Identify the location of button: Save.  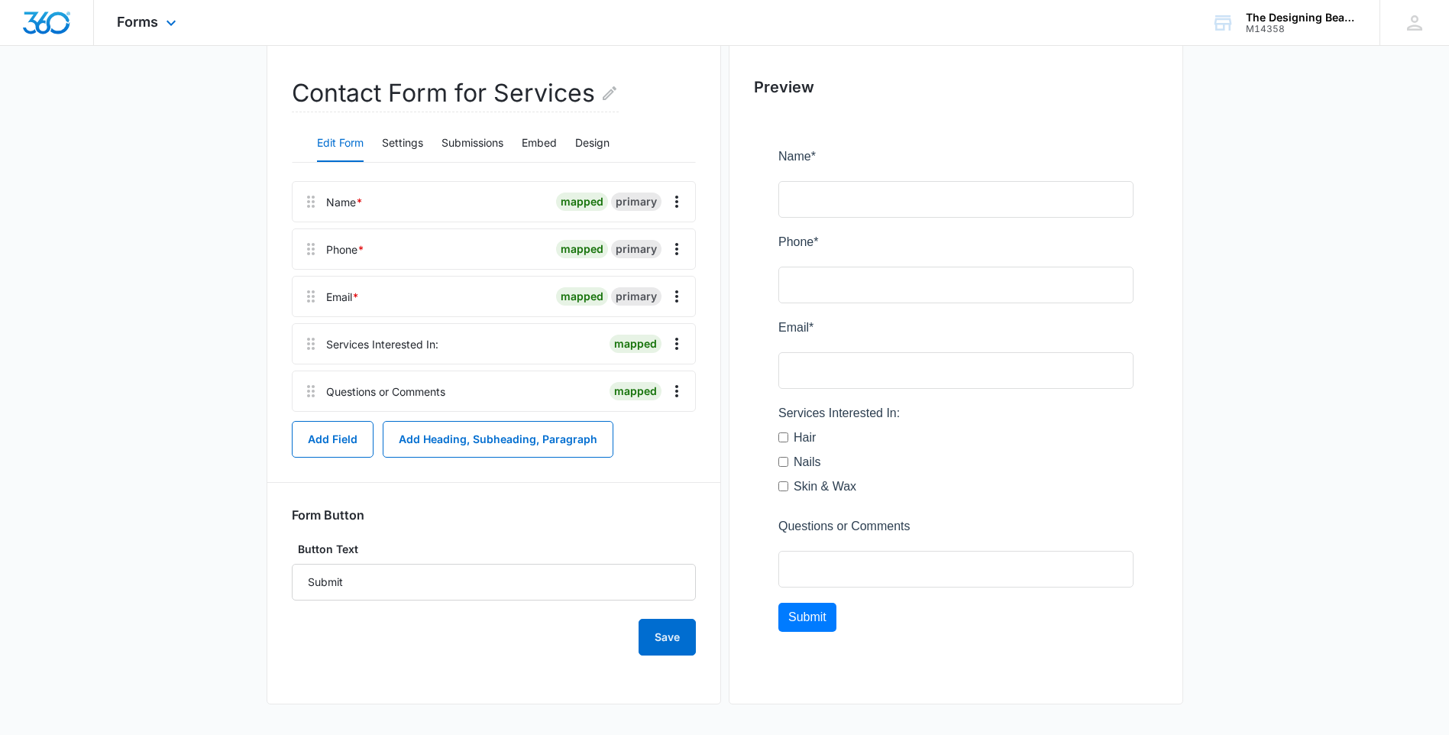
(667, 637).